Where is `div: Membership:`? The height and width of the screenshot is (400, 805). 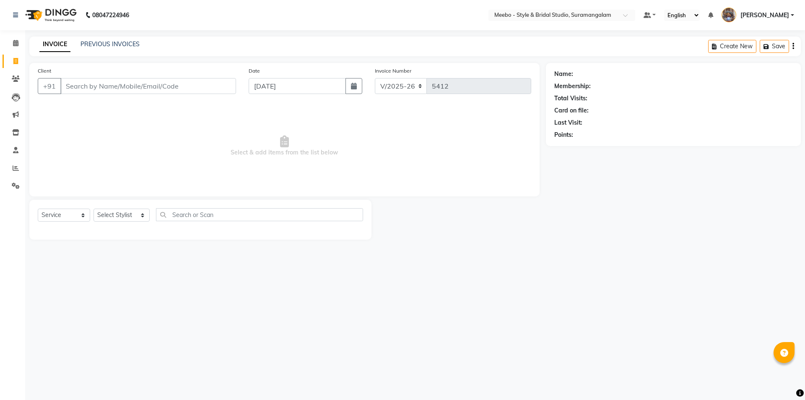 div: Membership: is located at coordinates (572, 86).